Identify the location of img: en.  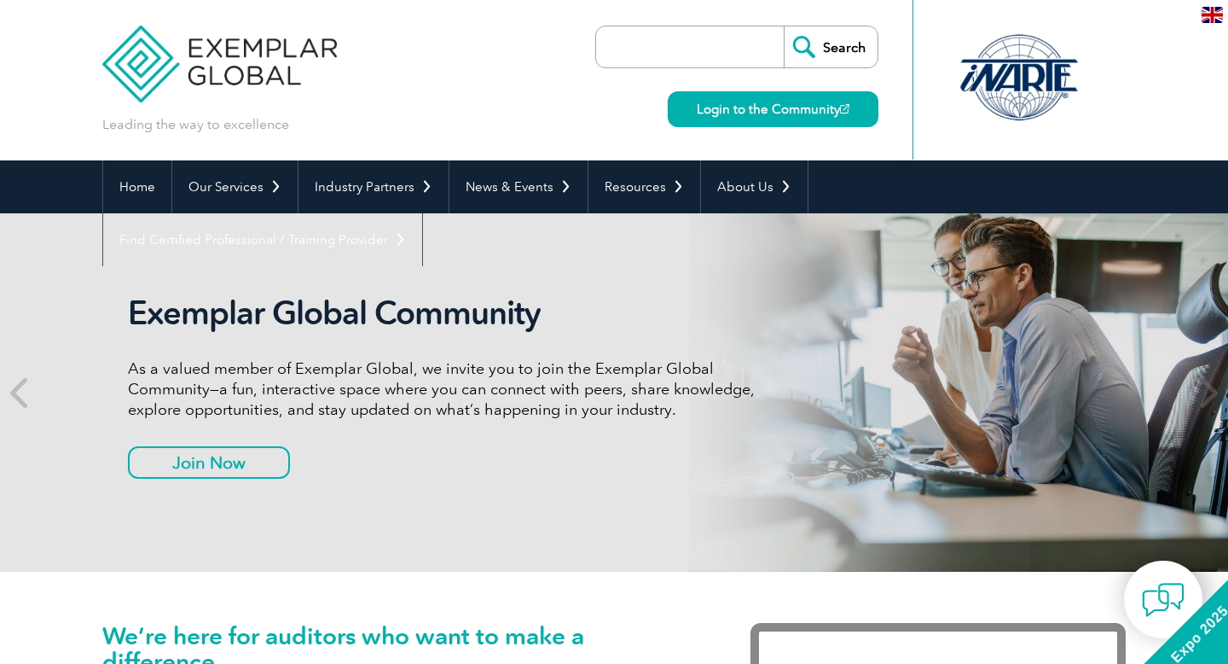
(1212, 14).